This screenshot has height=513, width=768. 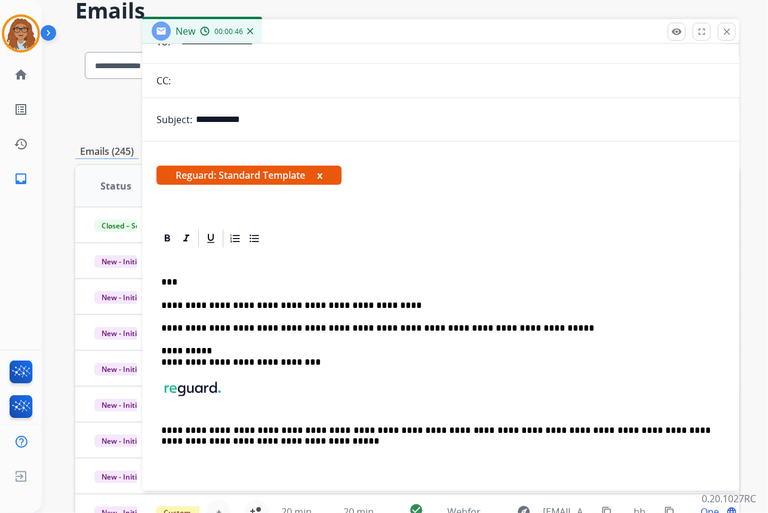 What do you see at coordinates (164, 81) in the screenshot?
I see `p: CC:` at bounding box center [164, 81].